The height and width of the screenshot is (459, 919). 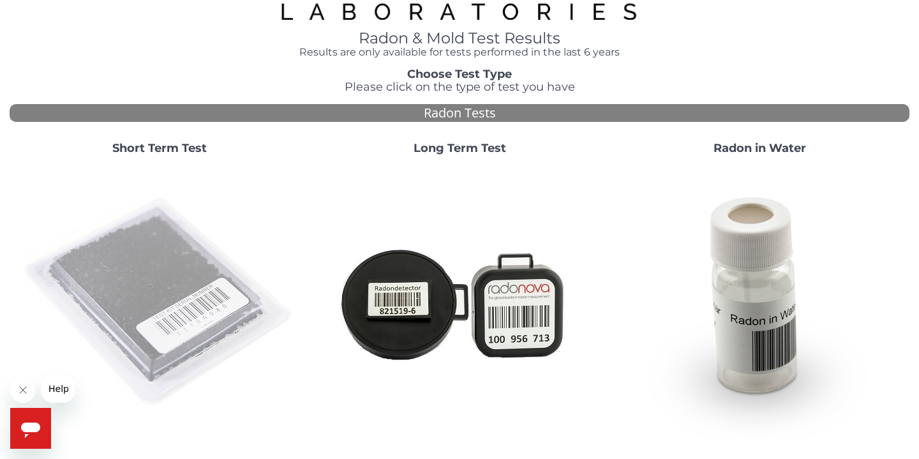 What do you see at coordinates (159, 302) in the screenshot?
I see `img: ShortTerm.jpg` at bounding box center [159, 302].